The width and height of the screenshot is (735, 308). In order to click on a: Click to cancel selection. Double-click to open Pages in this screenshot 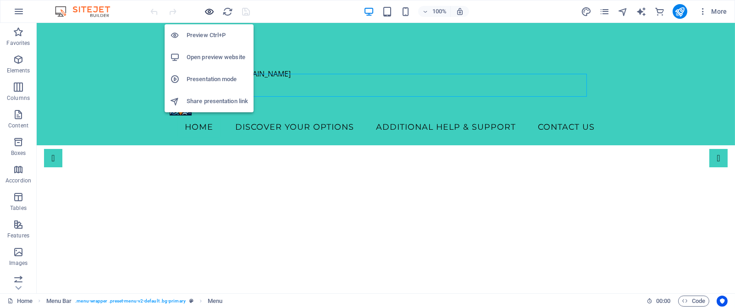, I will do `click(20, 301)`.